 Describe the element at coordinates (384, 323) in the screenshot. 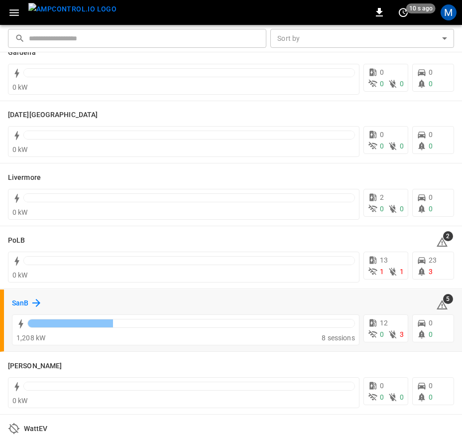

I see `span: 12` at that location.